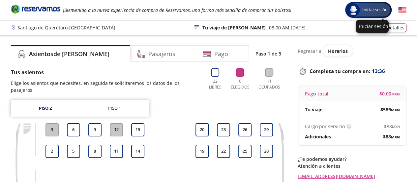 This screenshot has height=182, width=417. What do you see at coordinates (266, 151) in the screenshot?
I see `button: 28` at bounding box center [266, 151].